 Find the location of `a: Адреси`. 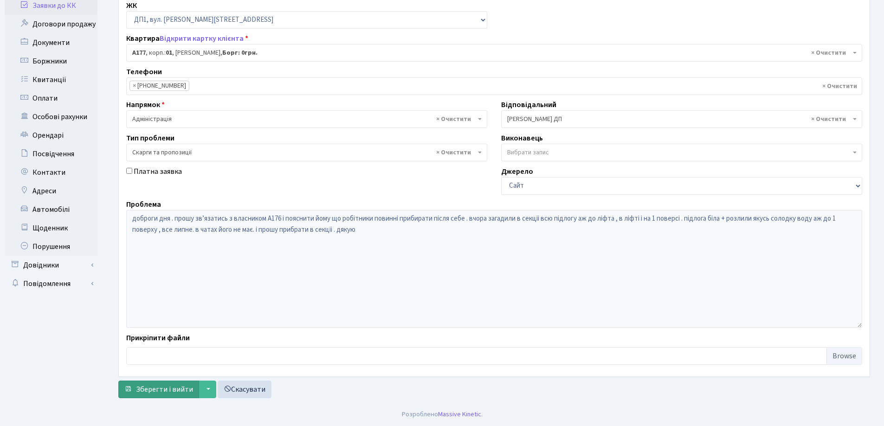

a: Адреси is located at coordinates (51, 191).